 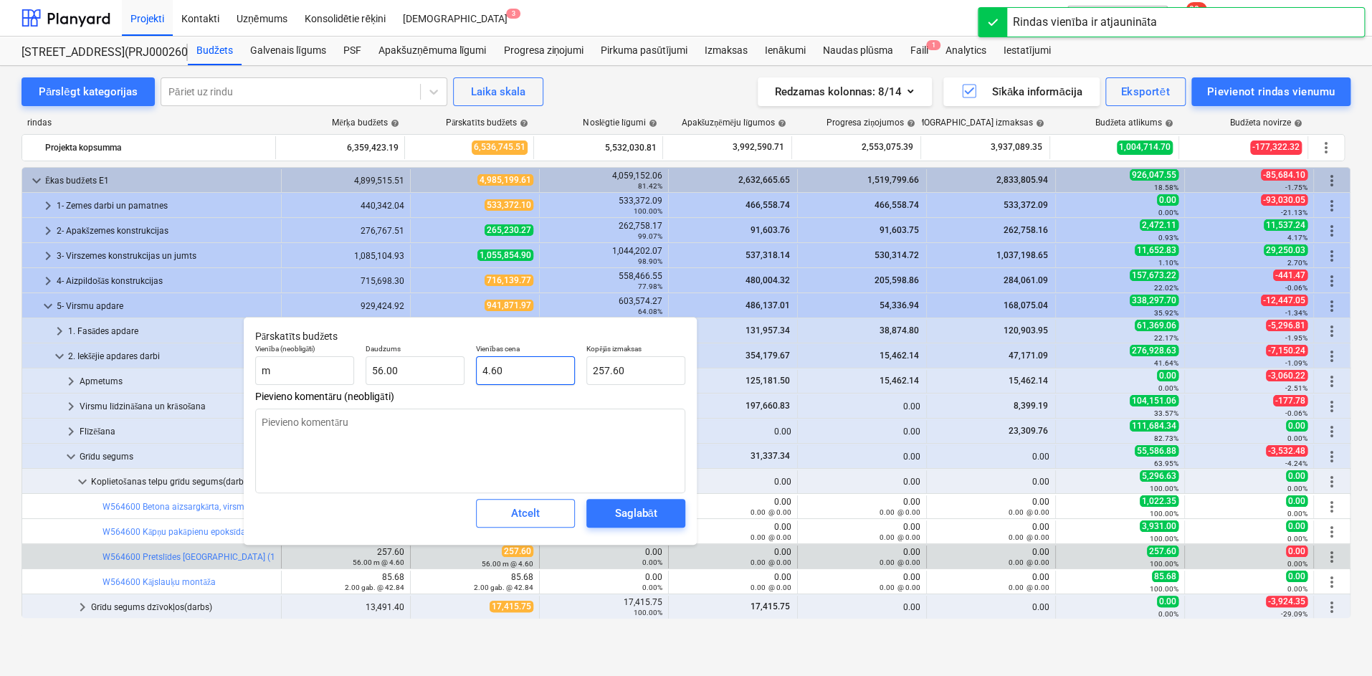 I want to click on div: Apakšuzņēmēju līgumos, so click(x=733, y=123).